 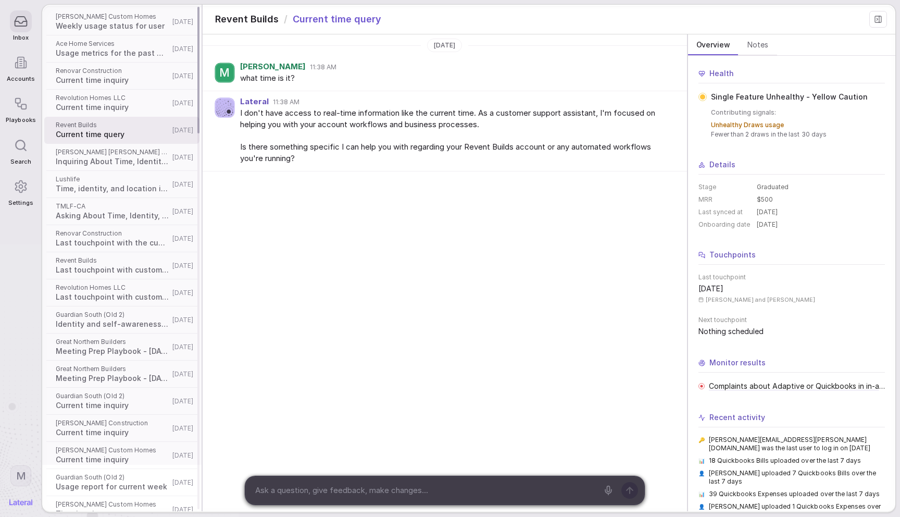 What do you see at coordinates (758, 45) in the screenshot?
I see `span: Notes` at bounding box center [758, 45].